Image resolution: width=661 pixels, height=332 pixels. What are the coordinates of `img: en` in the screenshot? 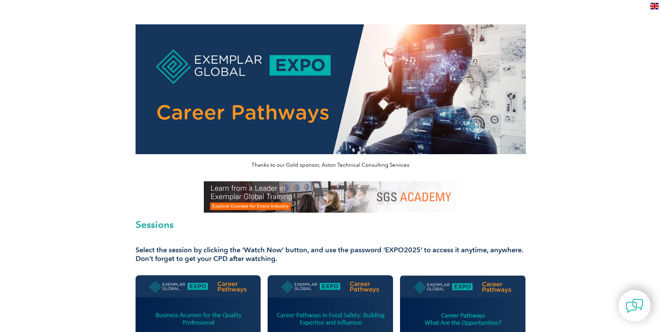 It's located at (654, 6).